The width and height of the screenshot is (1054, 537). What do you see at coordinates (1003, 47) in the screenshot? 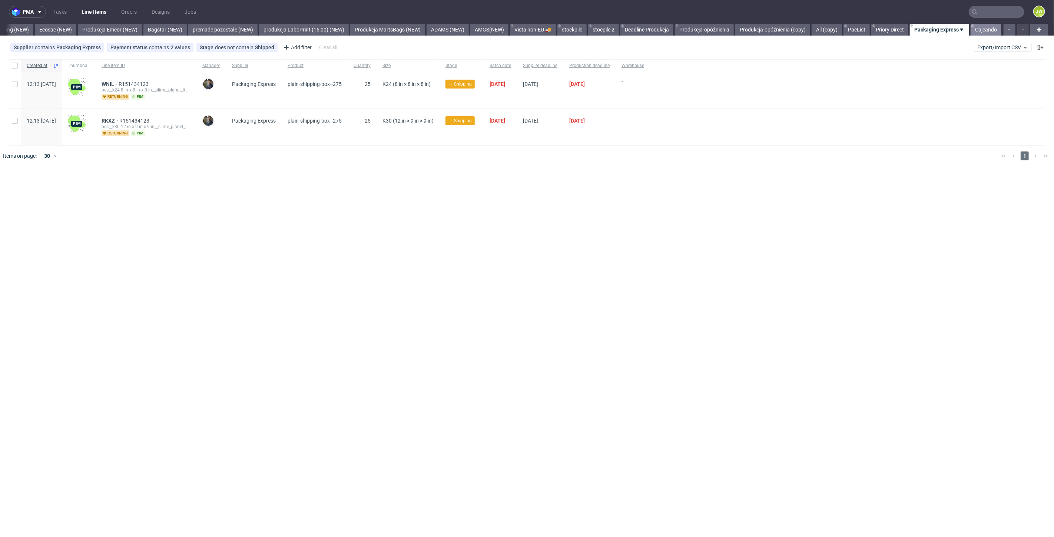
I see `button: Export/Import CSV` at bounding box center [1003, 47].